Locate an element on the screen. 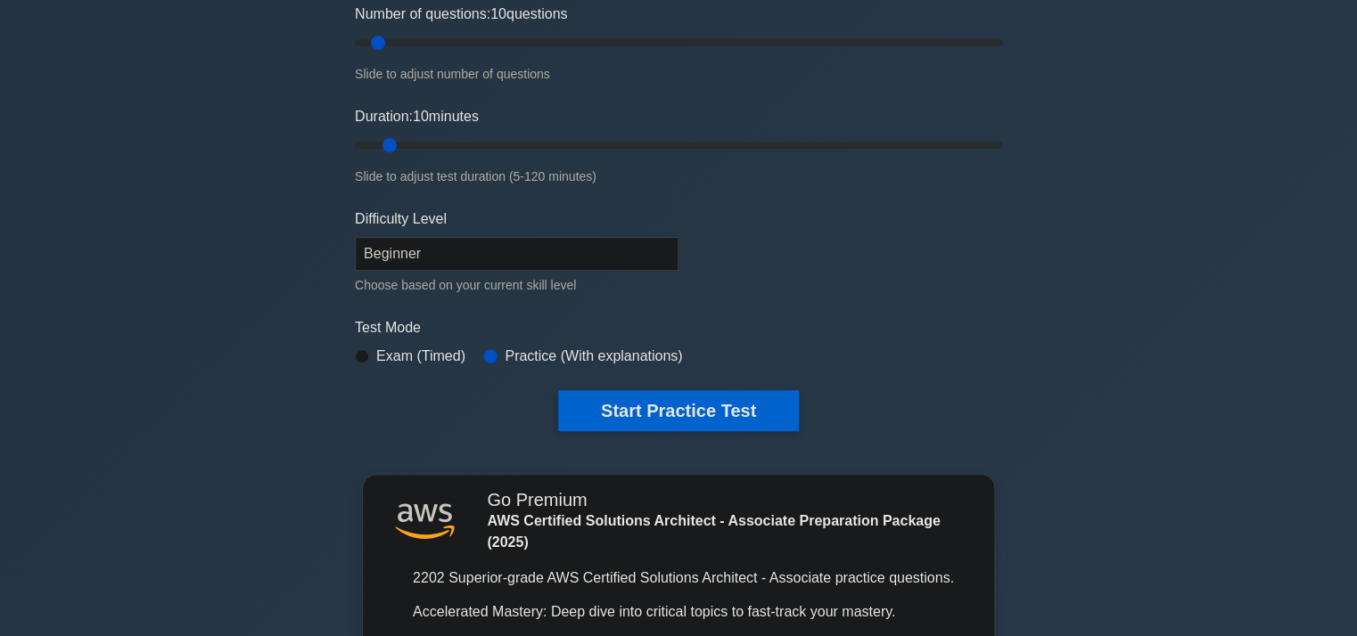 This screenshot has width=1357, height=636. div: Choose based on your current skill level is located at coordinates (516, 285).